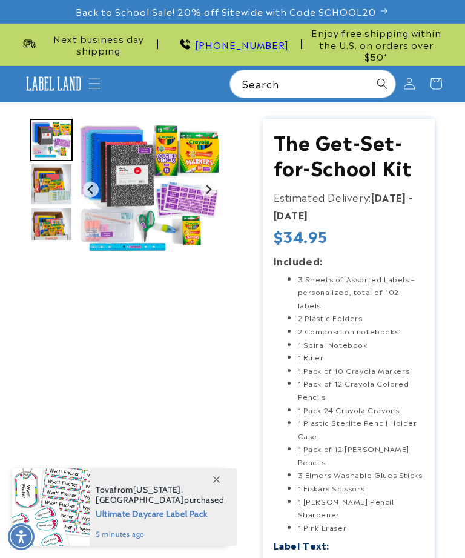  What do you see at coordinates (361, 345) in the screenshot?
I see `li: 1 Spiral Notebook` at bounding box center [361, 345].